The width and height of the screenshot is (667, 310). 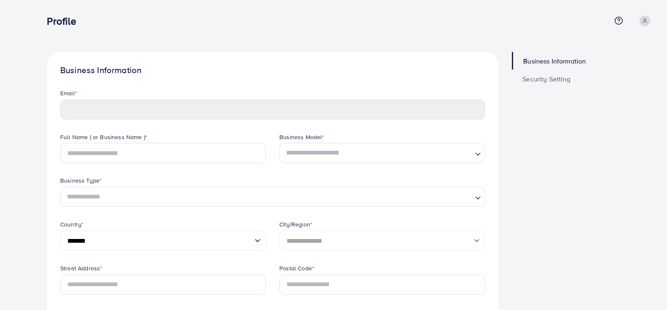 What do you see at coordinates (72, 225) in the screenshot?
I see `label: Country` at bounding box center [72, 225].